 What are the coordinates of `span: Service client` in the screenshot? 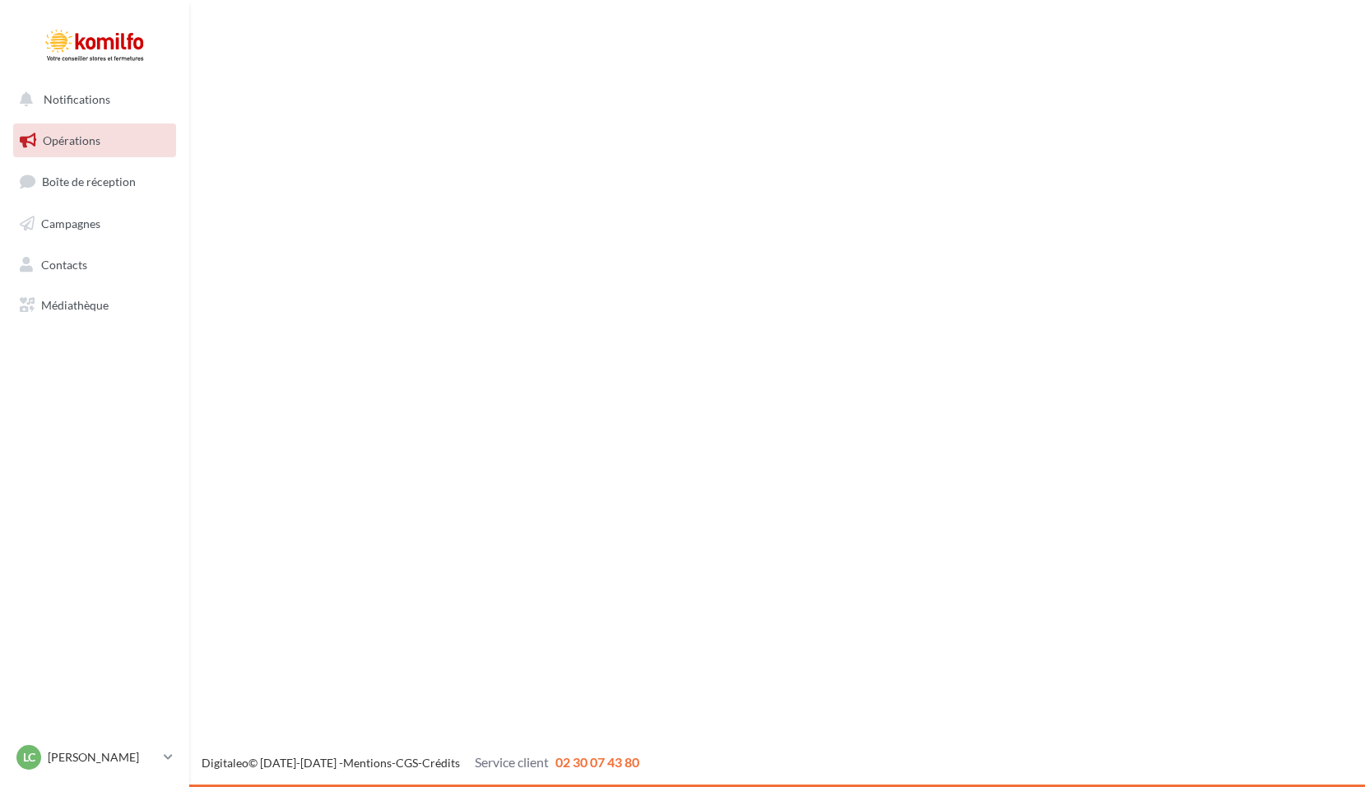 It's located at (512, 761).